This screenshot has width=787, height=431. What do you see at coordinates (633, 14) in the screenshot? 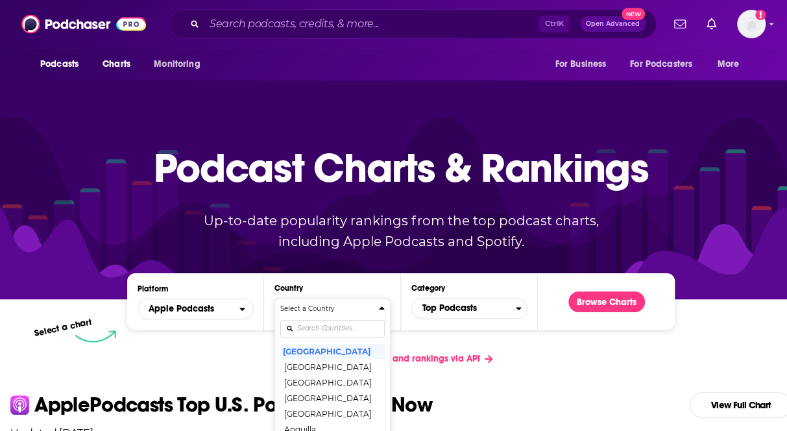
I see `span: New` at bounding box center [633, 14].